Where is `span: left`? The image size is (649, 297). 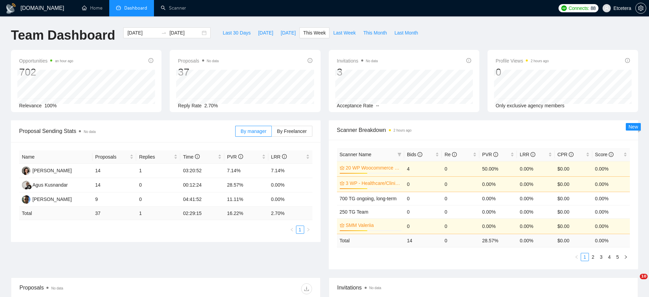 span: left is located at coordinates (292, 229).